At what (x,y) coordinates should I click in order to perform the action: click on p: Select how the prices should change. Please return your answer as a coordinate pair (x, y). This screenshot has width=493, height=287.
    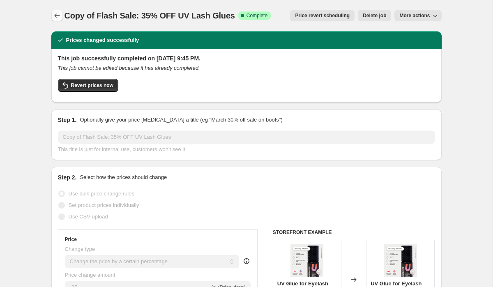
    Looking at the image, I should click on (123, 178).